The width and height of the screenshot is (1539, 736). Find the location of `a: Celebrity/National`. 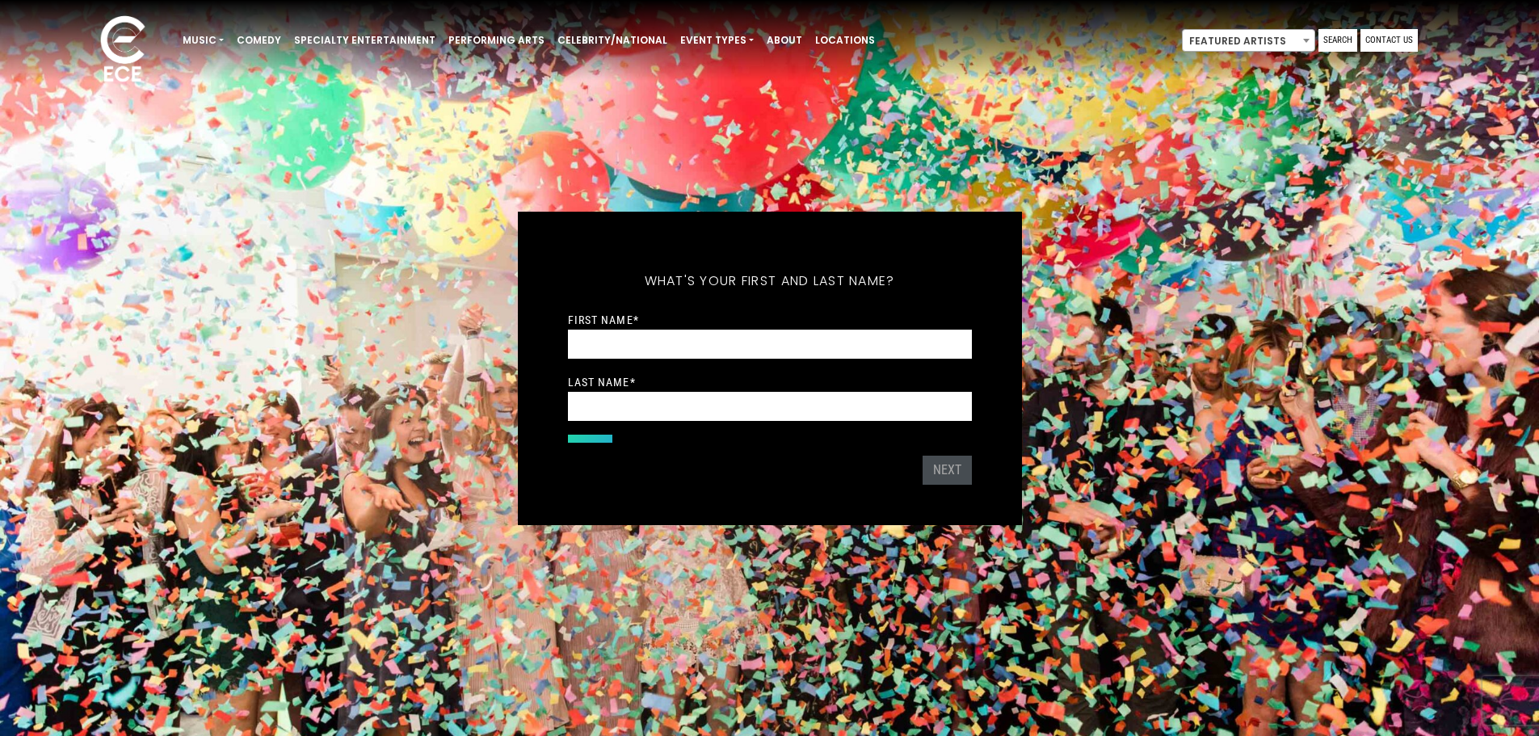

a: Celebrity/National is located at coordinates (613, 40).